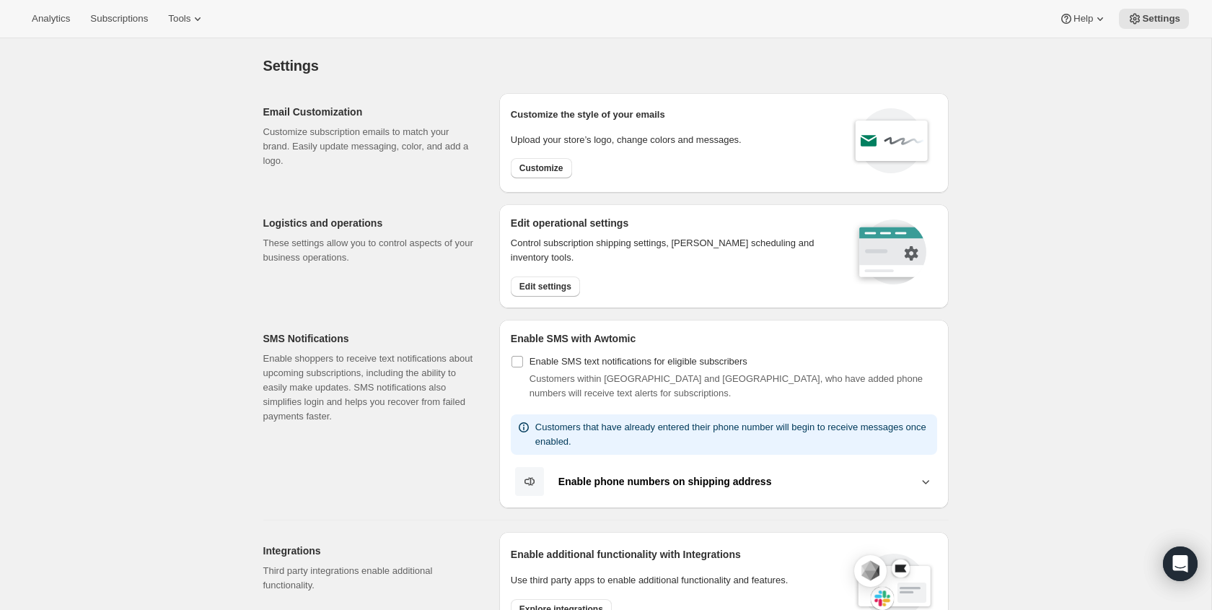  What do you see at coordinates (369, 250) in the screenshot?
I see `p: These settings allow you to control aspects of your business operations.` at bounding box center [369, 250].